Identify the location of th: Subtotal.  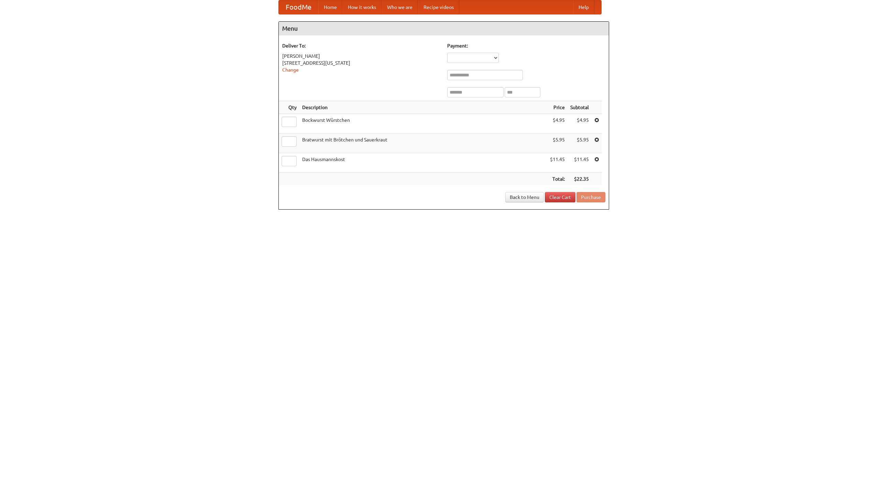
(580, 107).